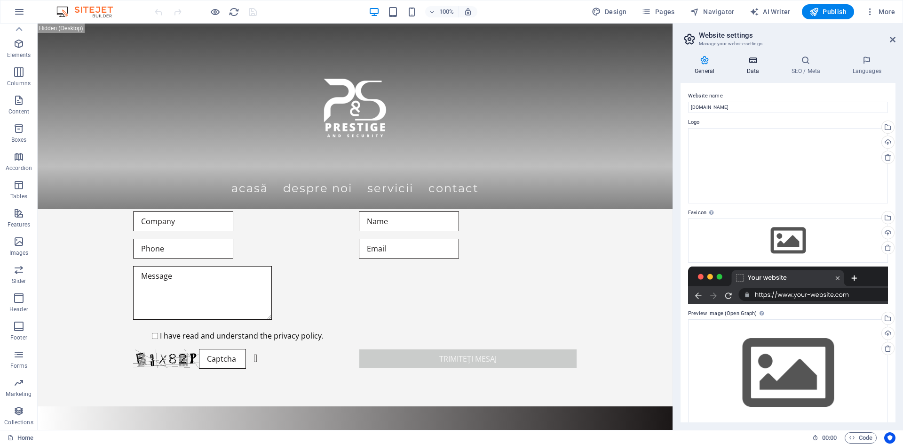  What do you see at coordinates (19, 281) in the screenshot?
I see `p: Slider` at bounding box center [19, 281].